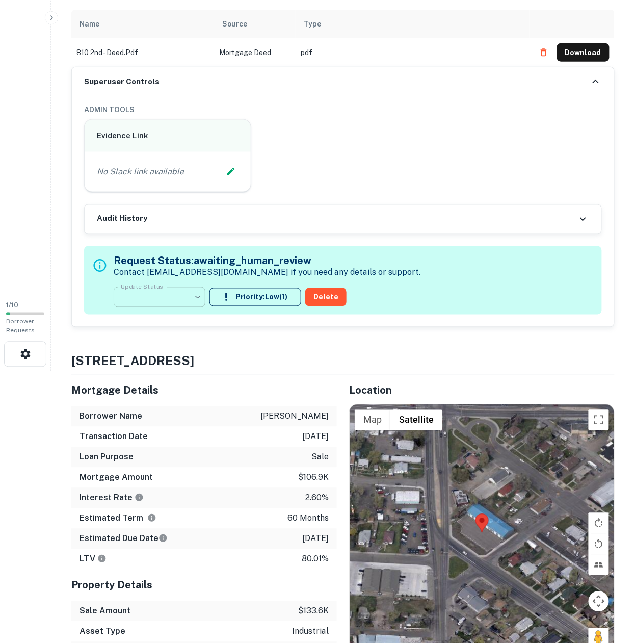 The image size is (635, 643). Describe the element at coordinates (152, 518) in the screenshot. I see `svg: Term is based on a standard schedule for this type of loan.` at that location.